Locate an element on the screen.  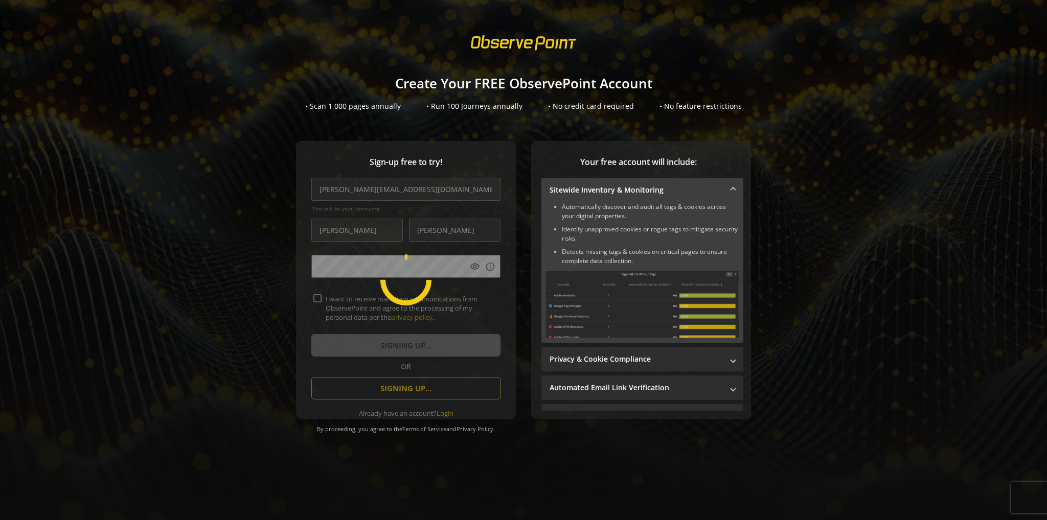
div: • No credit card required is located at coordinates (591, 106).